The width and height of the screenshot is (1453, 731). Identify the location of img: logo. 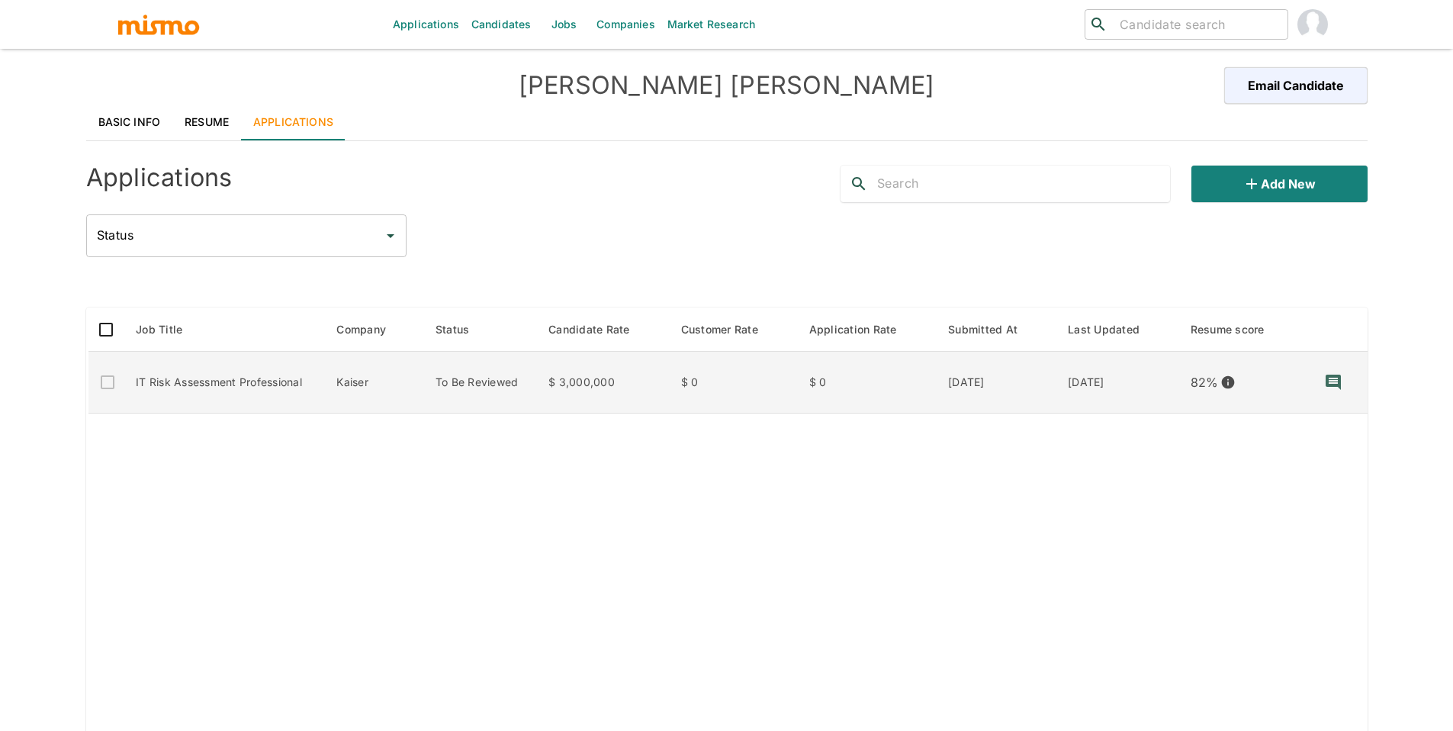
(159, 24).